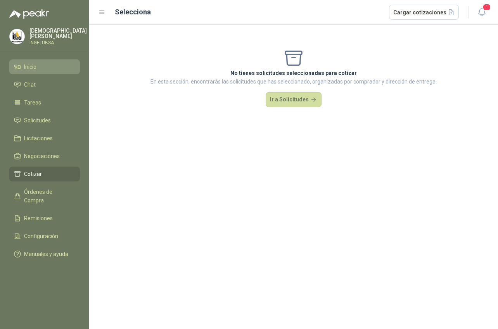 The height and width of the screenshot is (329, 498). Describe the element at coordinates (133, 12) in the screenshot. I see `h2: Selecciona` at that location.